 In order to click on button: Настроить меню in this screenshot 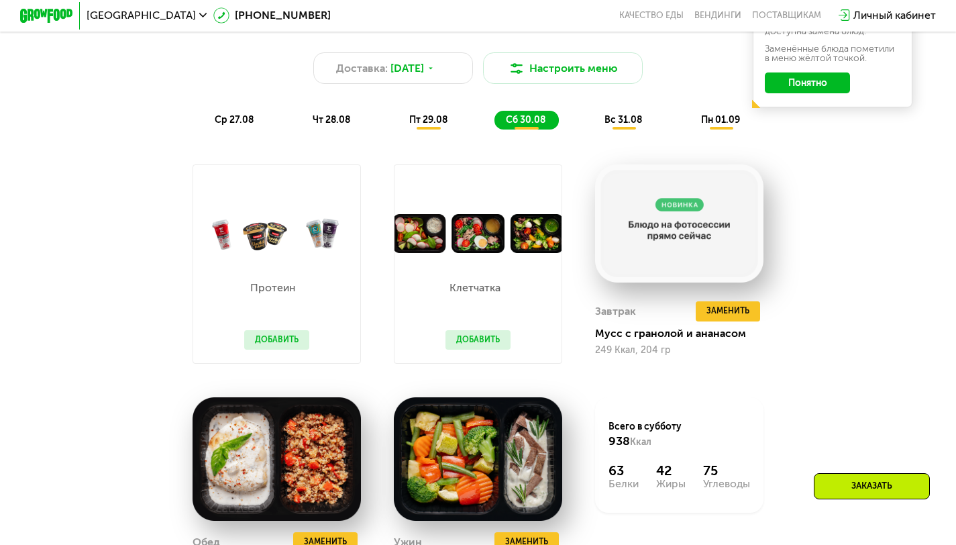, I will do `click(563, 68)`.